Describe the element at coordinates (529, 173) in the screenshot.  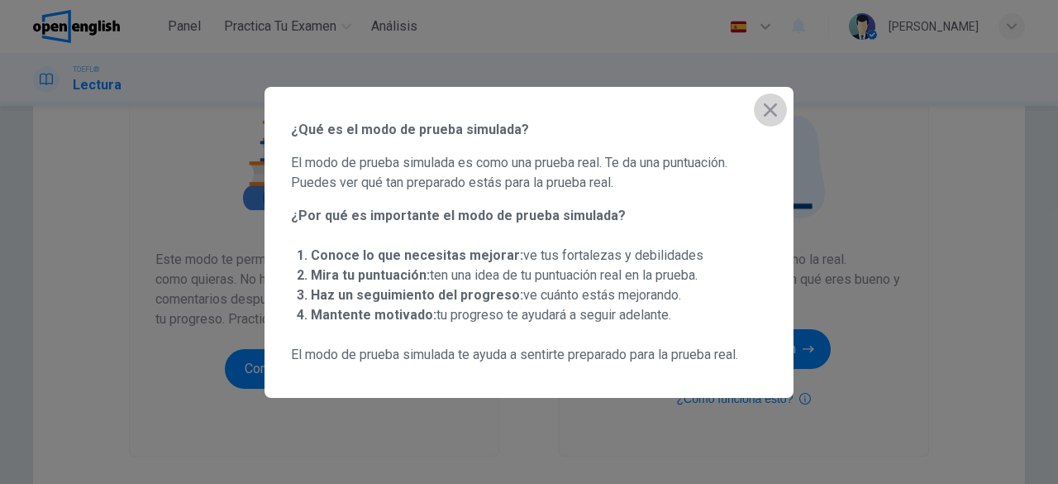
I see `span: El modo de prueba simulada es como una prueba real. Te da una puntuación. Puedes ver qué tan prep...` at that location.